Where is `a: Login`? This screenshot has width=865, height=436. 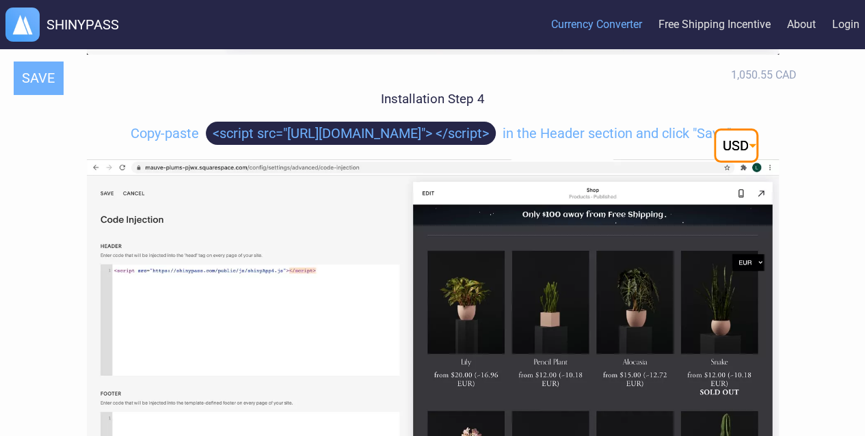
a: Login is located at coordinates (846, 25).